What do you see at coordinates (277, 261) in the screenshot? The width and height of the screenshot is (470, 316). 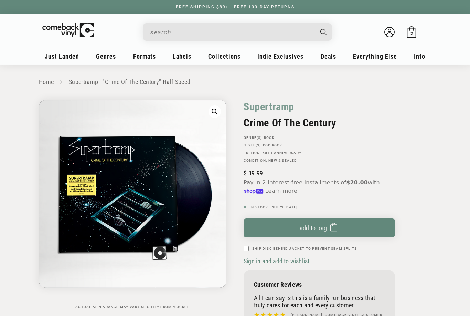 I see `button: Sign in and add to wishlist` at bounding box center [277, 261].